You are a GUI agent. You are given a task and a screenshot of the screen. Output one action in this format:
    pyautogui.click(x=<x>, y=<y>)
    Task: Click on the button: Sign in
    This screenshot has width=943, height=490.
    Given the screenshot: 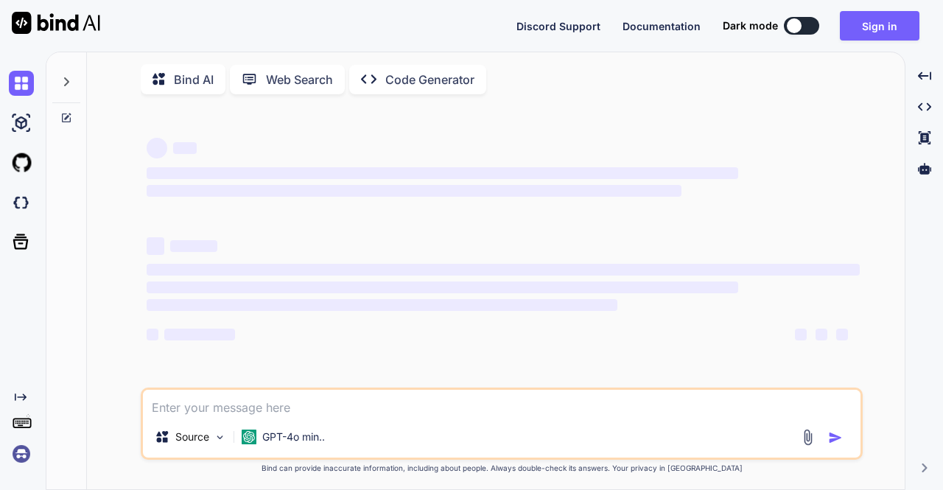 What is the action you would take?
    pyautogui.click(x=880, y=26)
    